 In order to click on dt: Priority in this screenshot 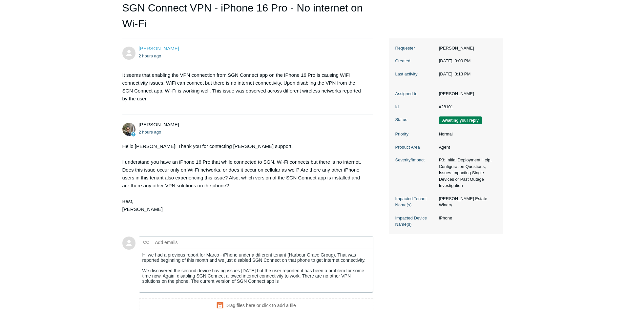, I will do `click(415, 134)`.